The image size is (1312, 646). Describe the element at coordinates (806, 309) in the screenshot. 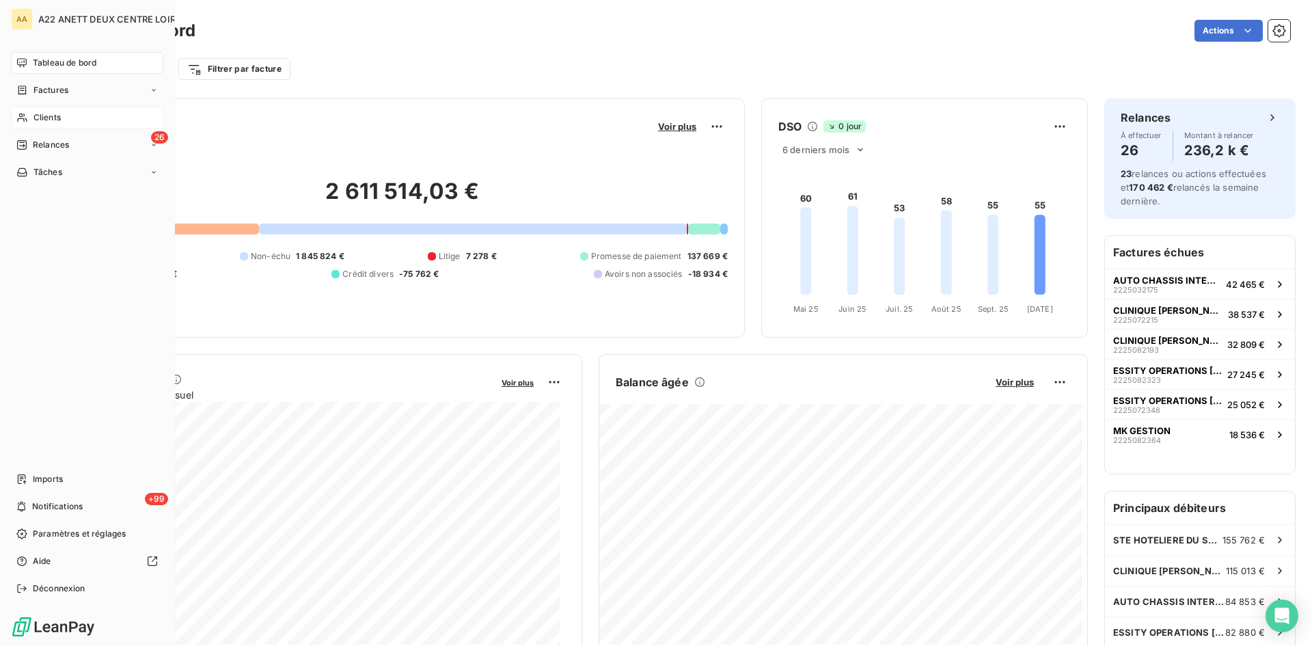

I see `tspan: Mai 25` at that location.